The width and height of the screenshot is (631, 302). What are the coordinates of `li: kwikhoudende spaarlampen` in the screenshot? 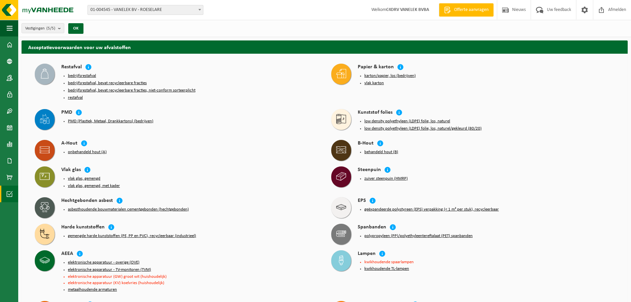 It's located at (489, 262).